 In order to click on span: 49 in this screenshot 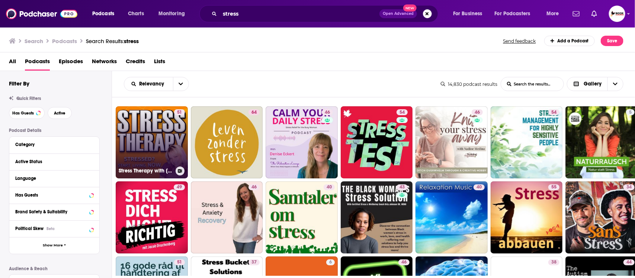, I will do `click(179, 187)`.